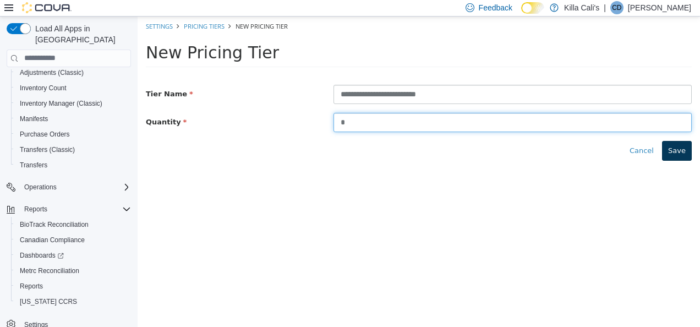 This screenshot has width=700, height=327. What do you see at coordinates (495, 8) in the screenshot?
I see `span: Feedback` at bounding box center [495, 8].